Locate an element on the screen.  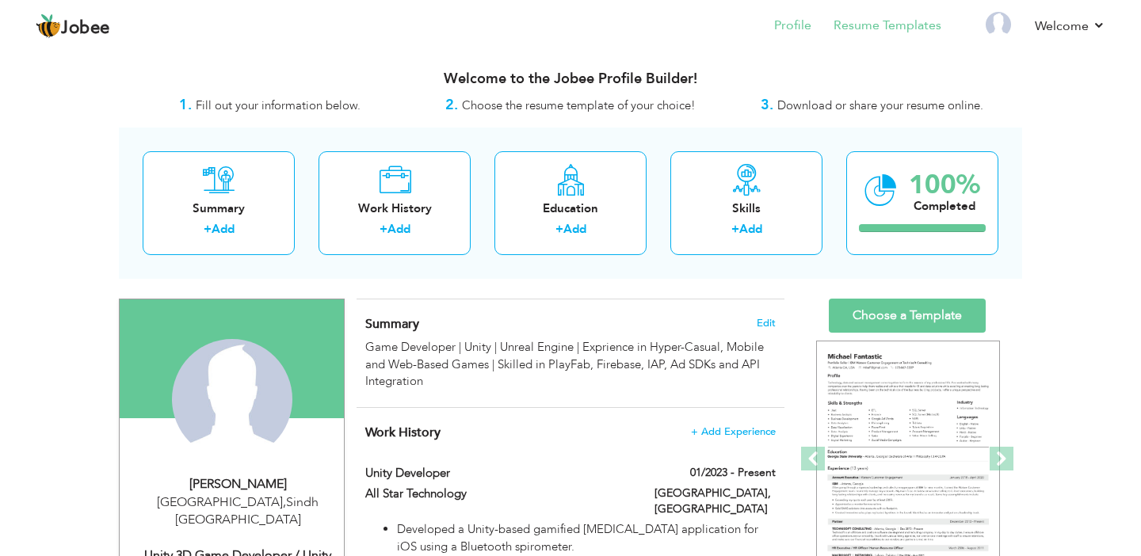
div: Summary is located at coordinates (219, 208).